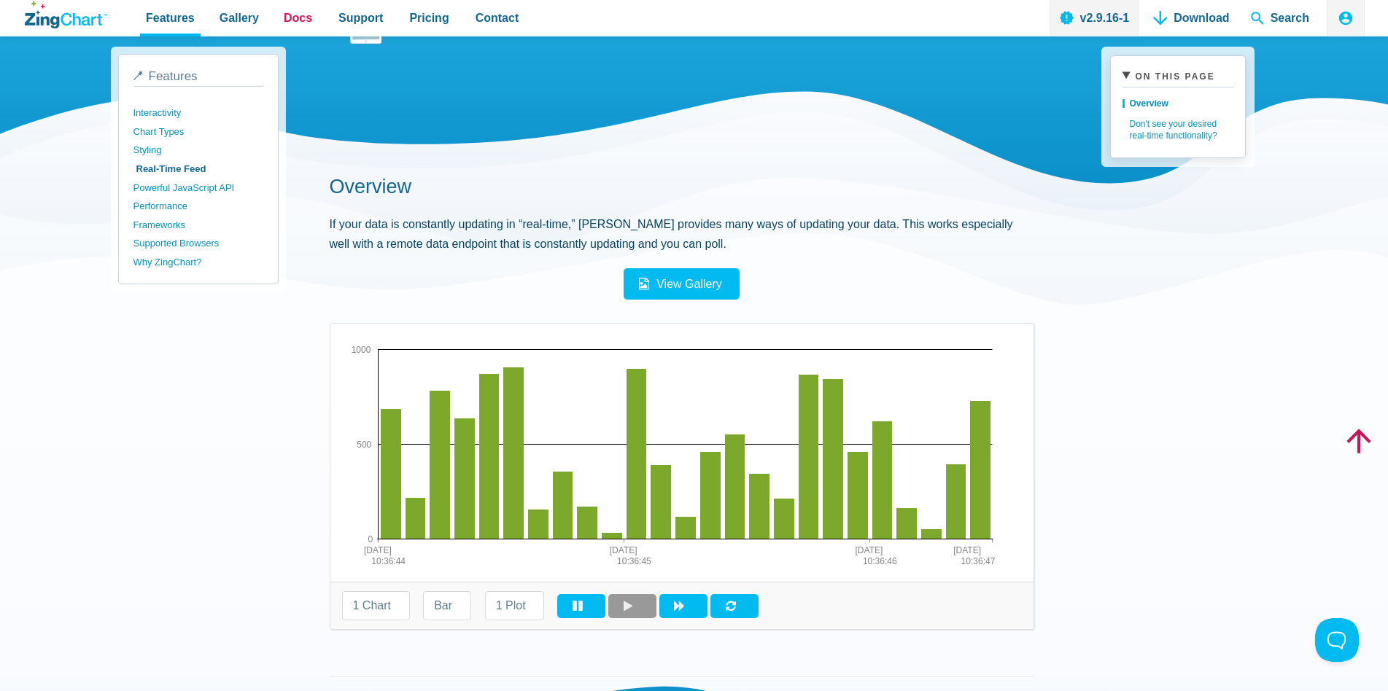  Describe the element at coordinates (1178, 130) in the screenshot. I see `a: Don't see your desired real-time functionality?` at that location.